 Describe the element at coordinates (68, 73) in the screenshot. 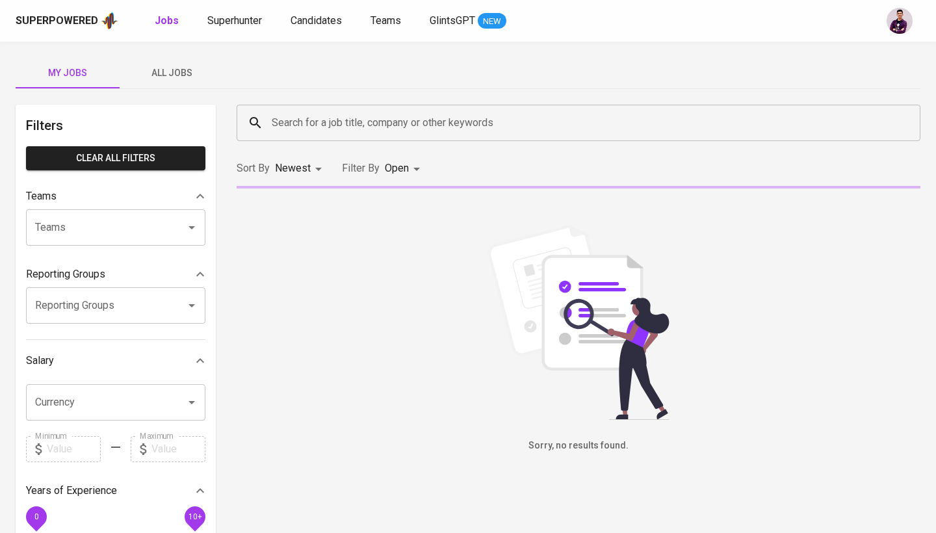

I see `span: My Jobs` at that location.